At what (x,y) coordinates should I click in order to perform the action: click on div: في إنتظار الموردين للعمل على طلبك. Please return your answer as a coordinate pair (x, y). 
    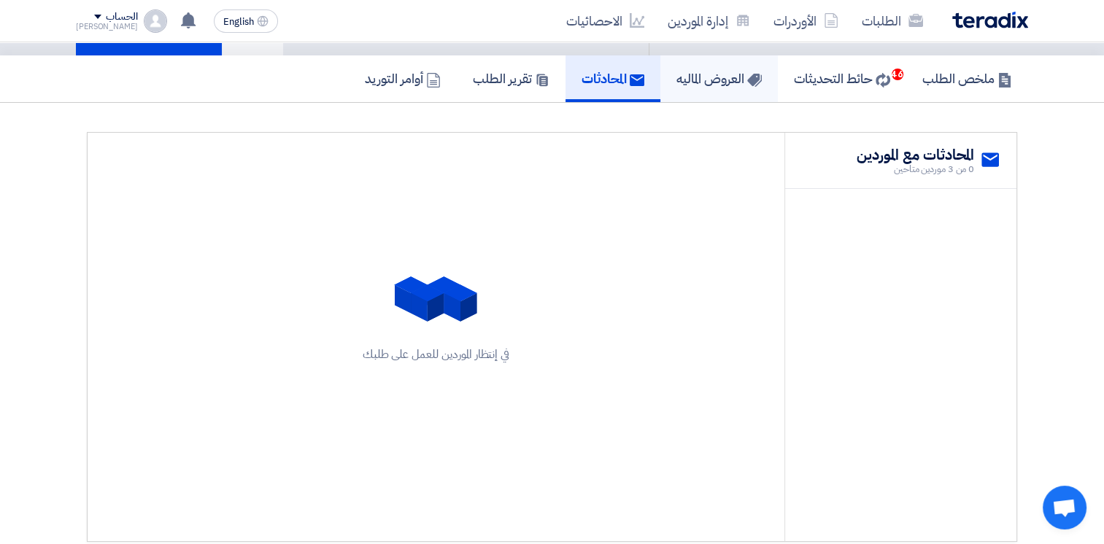
    Looking at the image, I should click on (436, 355).